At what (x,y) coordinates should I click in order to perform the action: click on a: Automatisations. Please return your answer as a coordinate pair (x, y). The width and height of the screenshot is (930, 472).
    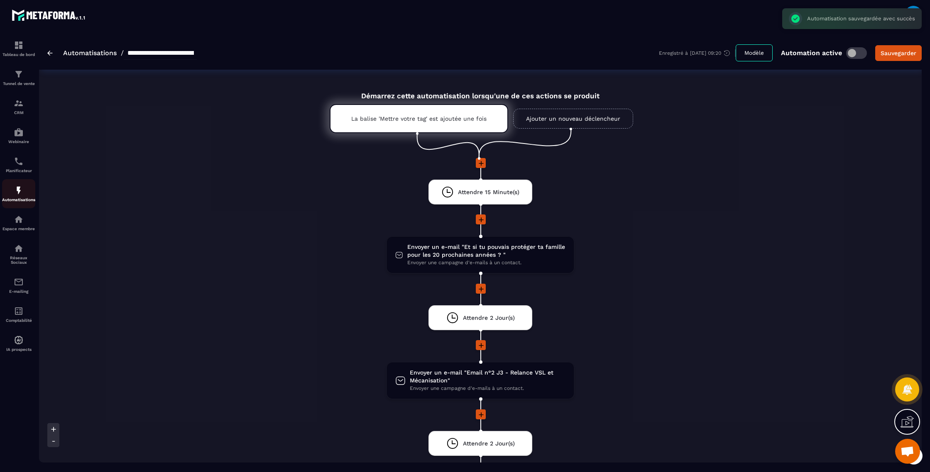
    Looking at the image, I should click on (90, 53).